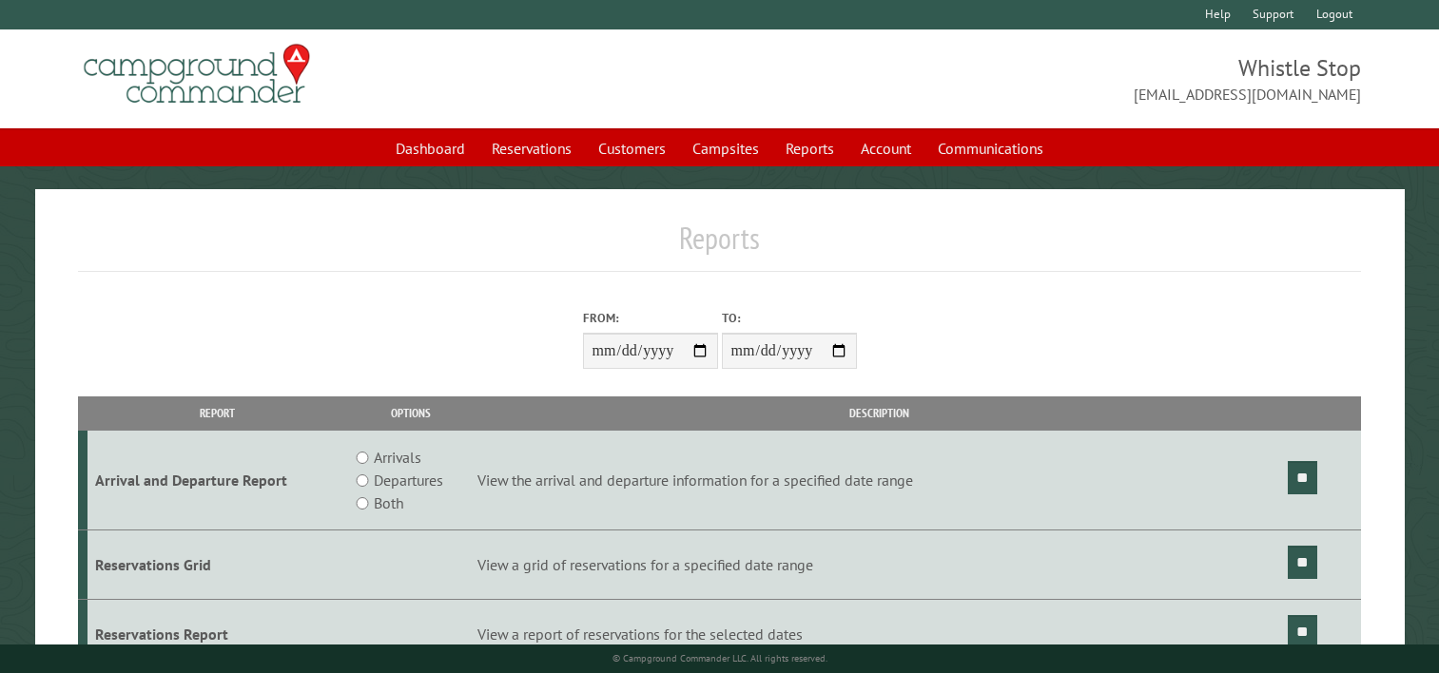  What do you see at coordinates (218, 413) in the screenshot?
I see `th: Report` at bounding box center [218, 413].